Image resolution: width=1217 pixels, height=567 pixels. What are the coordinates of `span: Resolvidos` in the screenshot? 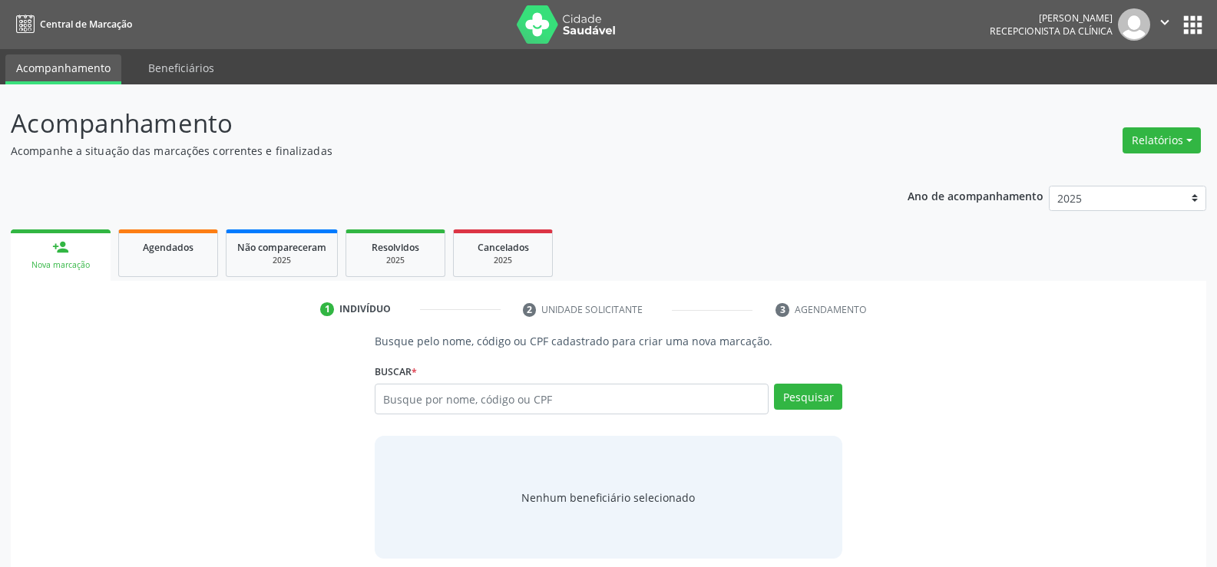 It's located at (395, 247).